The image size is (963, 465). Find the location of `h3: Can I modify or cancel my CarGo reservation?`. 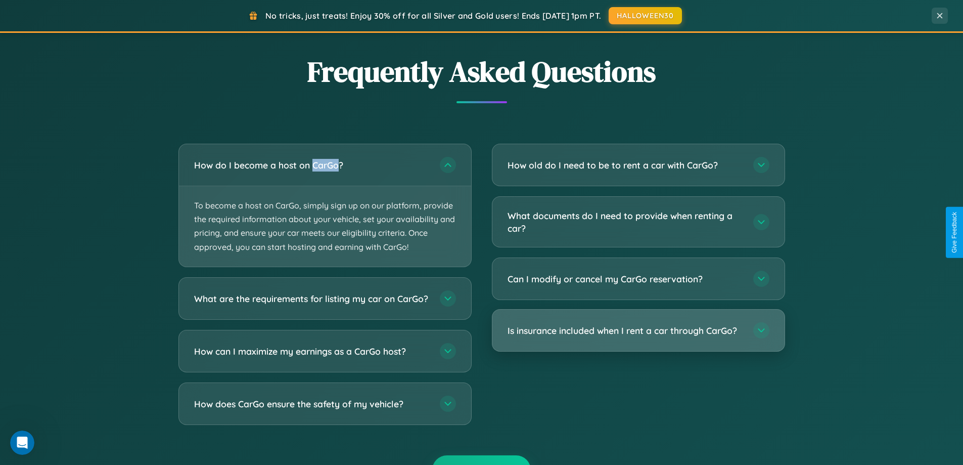

h3: Can I modify or cancel my CarGo reservation? is located at coordinates (625, 279).